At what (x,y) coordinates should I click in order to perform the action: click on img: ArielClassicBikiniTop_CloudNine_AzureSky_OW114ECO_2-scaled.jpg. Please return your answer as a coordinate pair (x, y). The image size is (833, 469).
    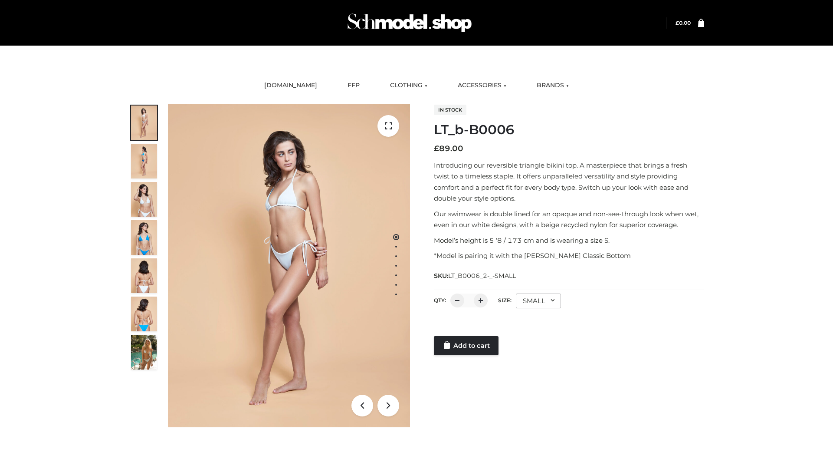
    Looking at the image, I should click on (144, 161).